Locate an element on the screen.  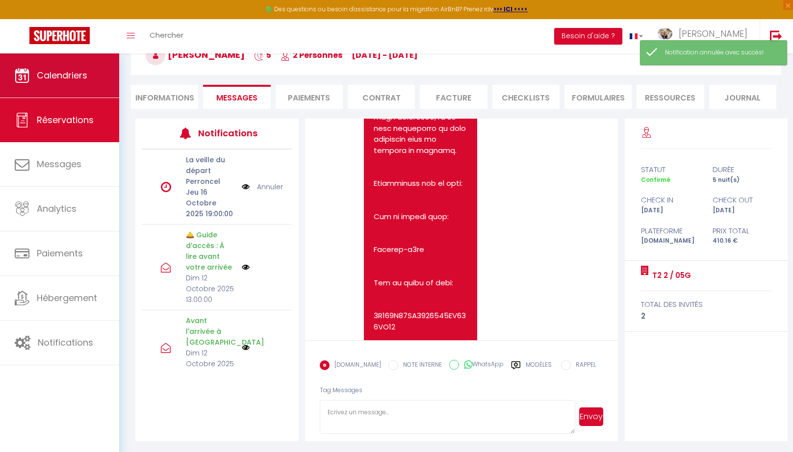
div: Prix total is located at coordinates (742, 231).